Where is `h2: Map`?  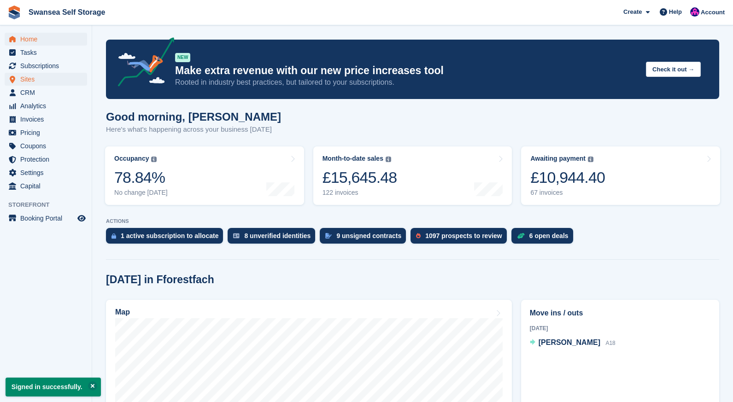 h2: Map is located at coordinates (123, 312).